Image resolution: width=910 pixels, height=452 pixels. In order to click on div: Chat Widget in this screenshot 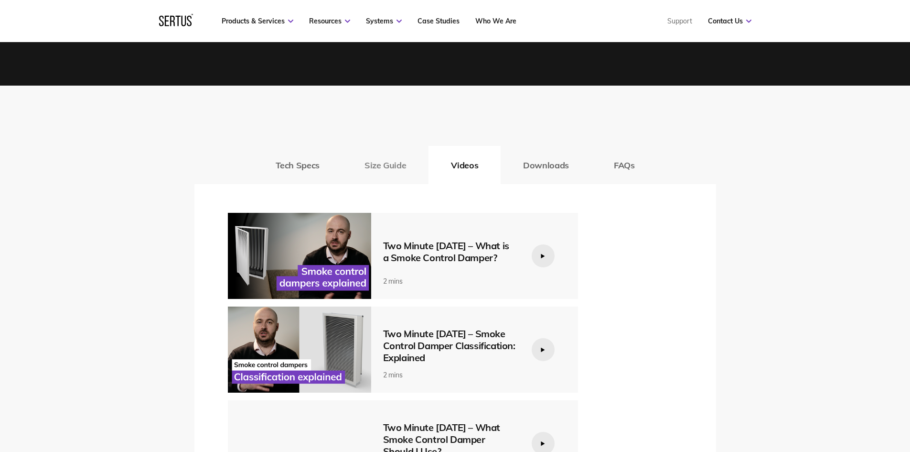, I will do `click(824, 396)`.